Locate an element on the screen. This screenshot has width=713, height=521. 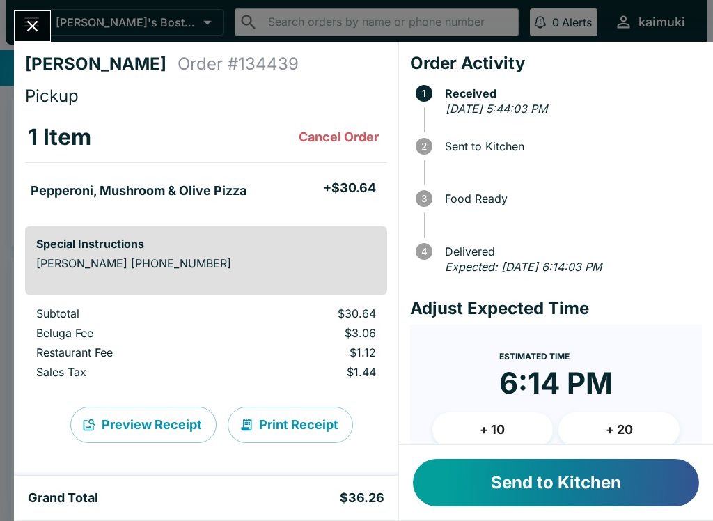
h5: + $30.64 is located at coordinates (350, 188).